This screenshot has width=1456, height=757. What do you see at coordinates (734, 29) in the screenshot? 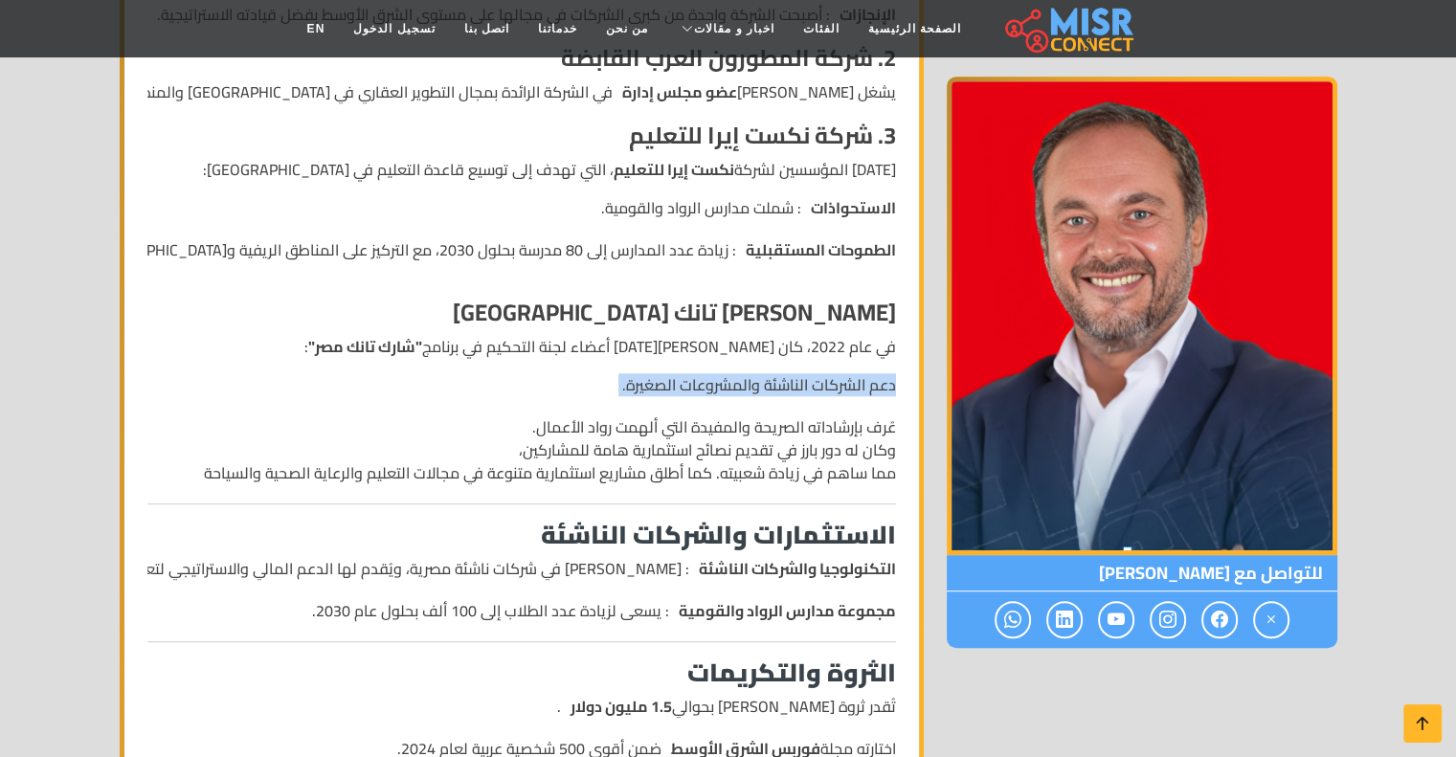
I see `span: اخبار و مقالات` at bounding box center [734, 29].